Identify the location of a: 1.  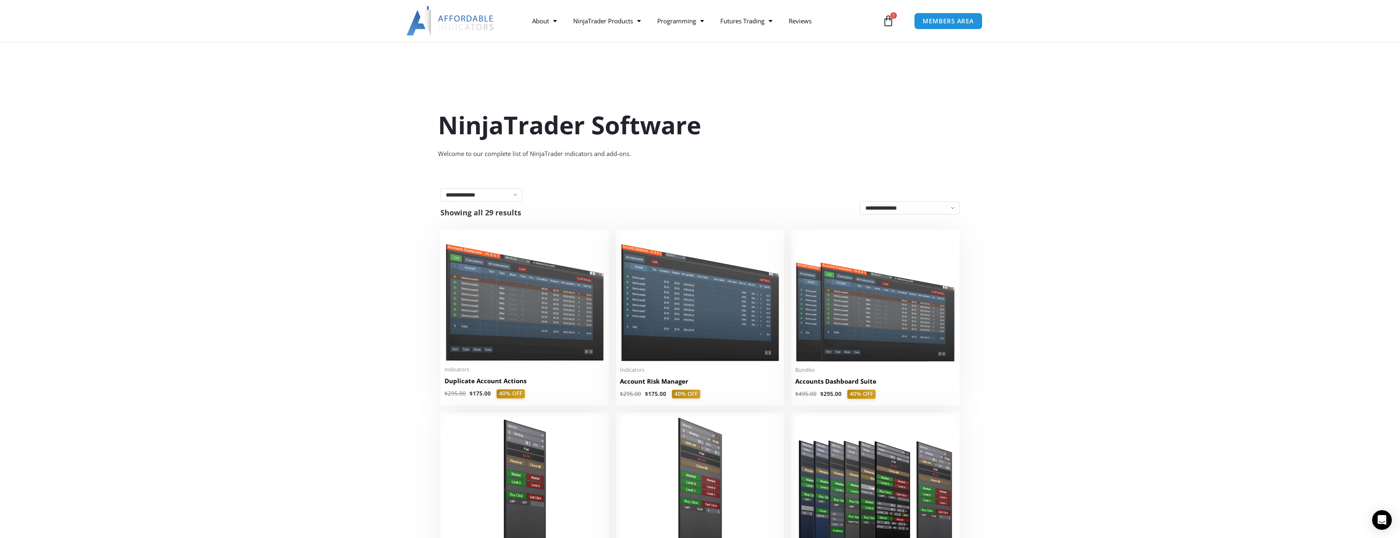
(888, 21).